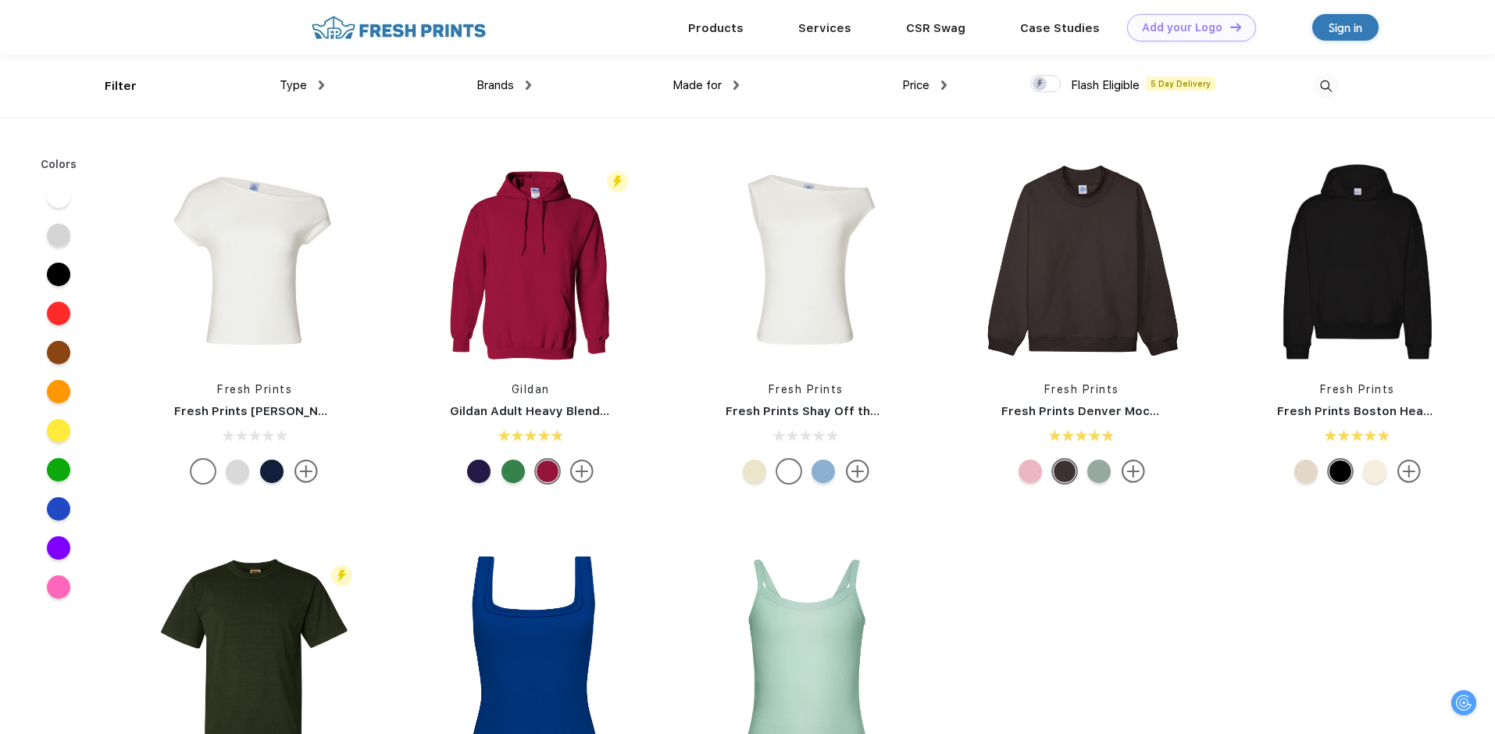 This screenshot has width=1495, height=734. Describe the element at coordinates (1306, 471) in the screenshot. I see `div: Sand` at that location.